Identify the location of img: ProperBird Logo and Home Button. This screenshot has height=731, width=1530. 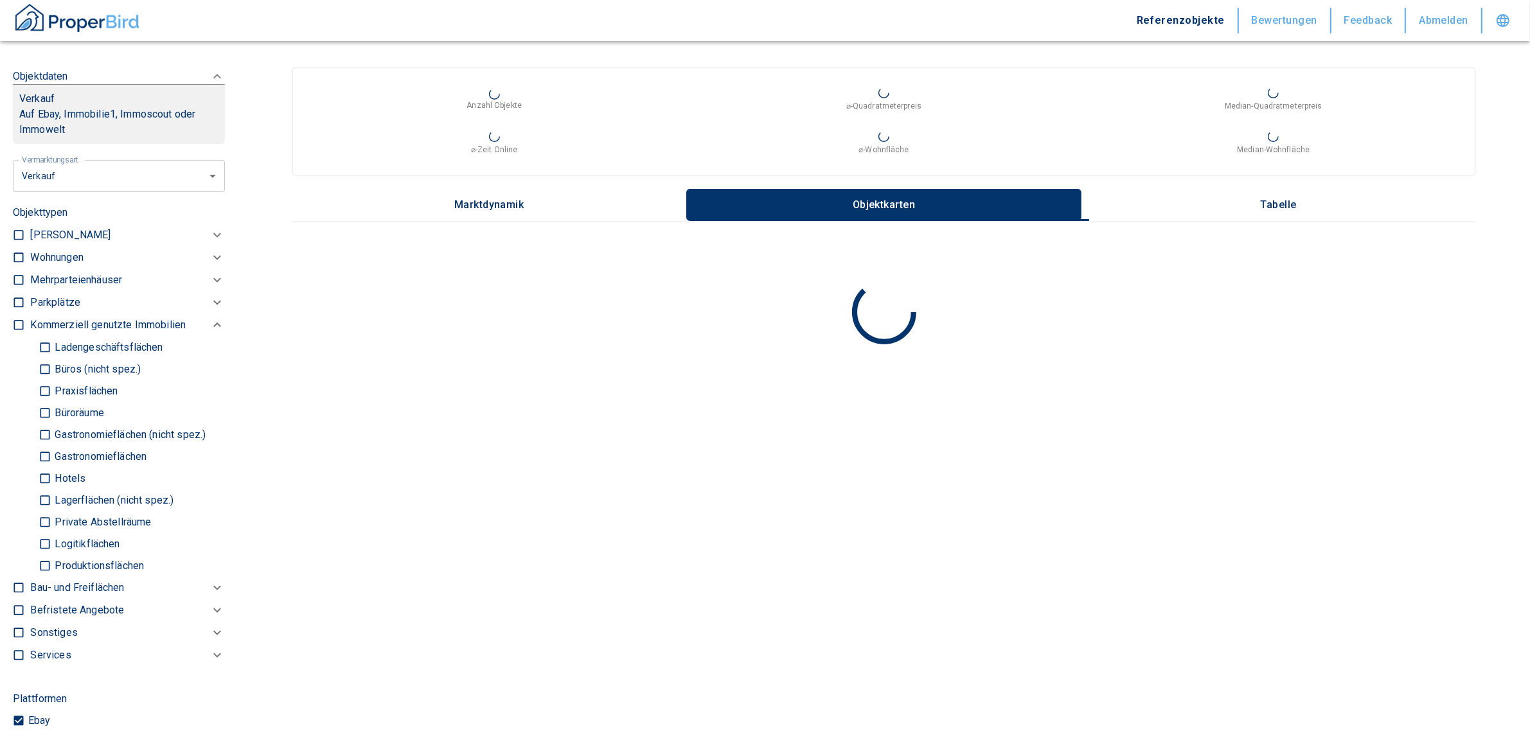
(77, 18).